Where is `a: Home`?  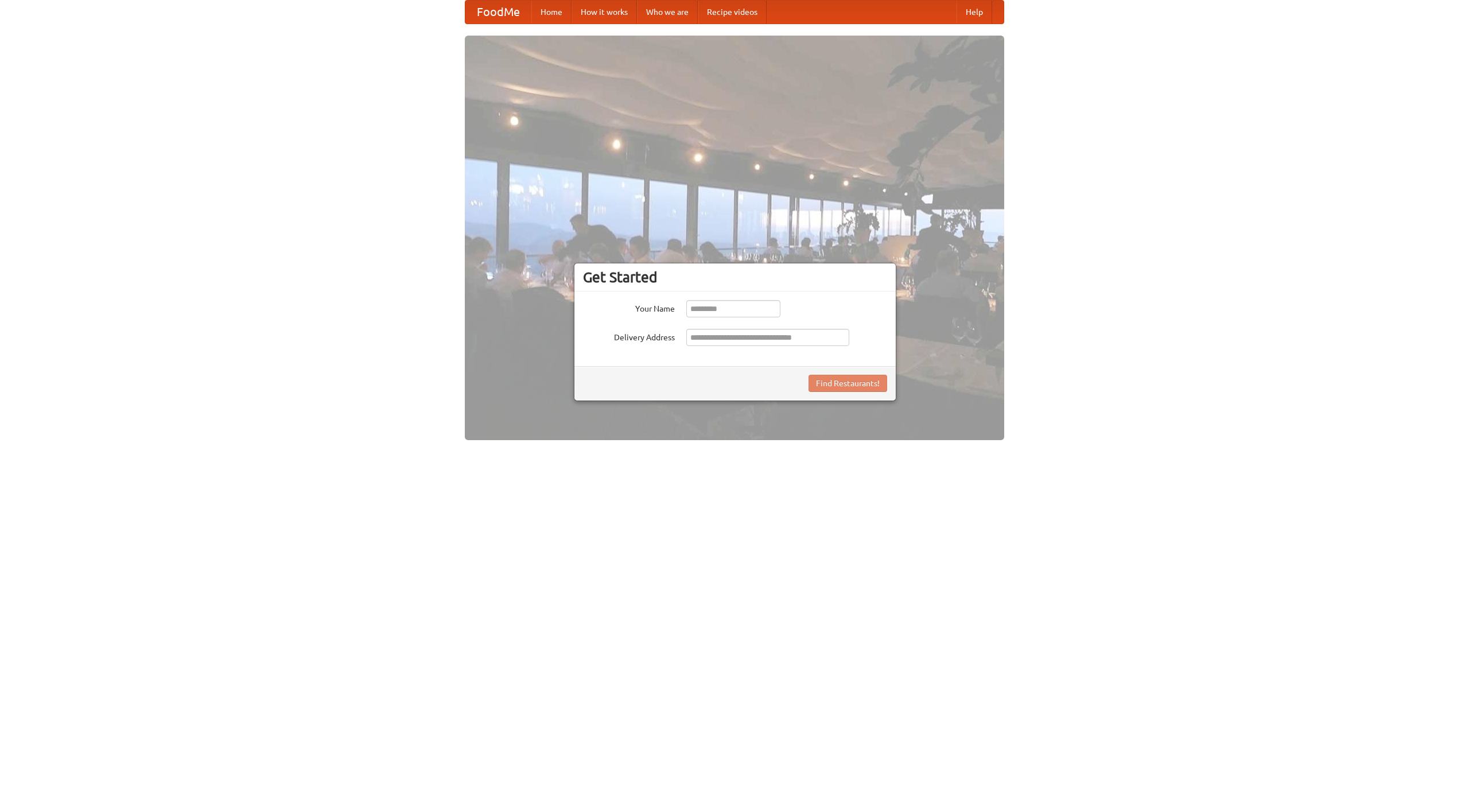 a: Home is located at coordinates (552, 12).